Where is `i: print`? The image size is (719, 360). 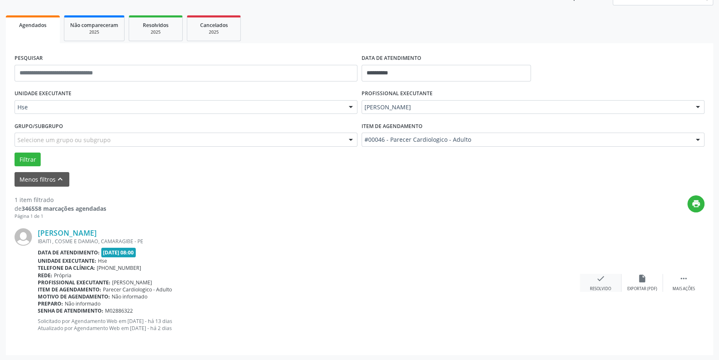 i: print is located at coordinates (696, 203).